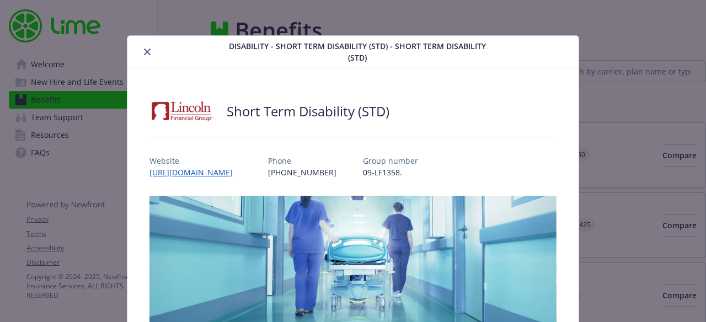 The image size is (706, 322). I want to click on img: Lincoln Financial Group, so click(183, 111).